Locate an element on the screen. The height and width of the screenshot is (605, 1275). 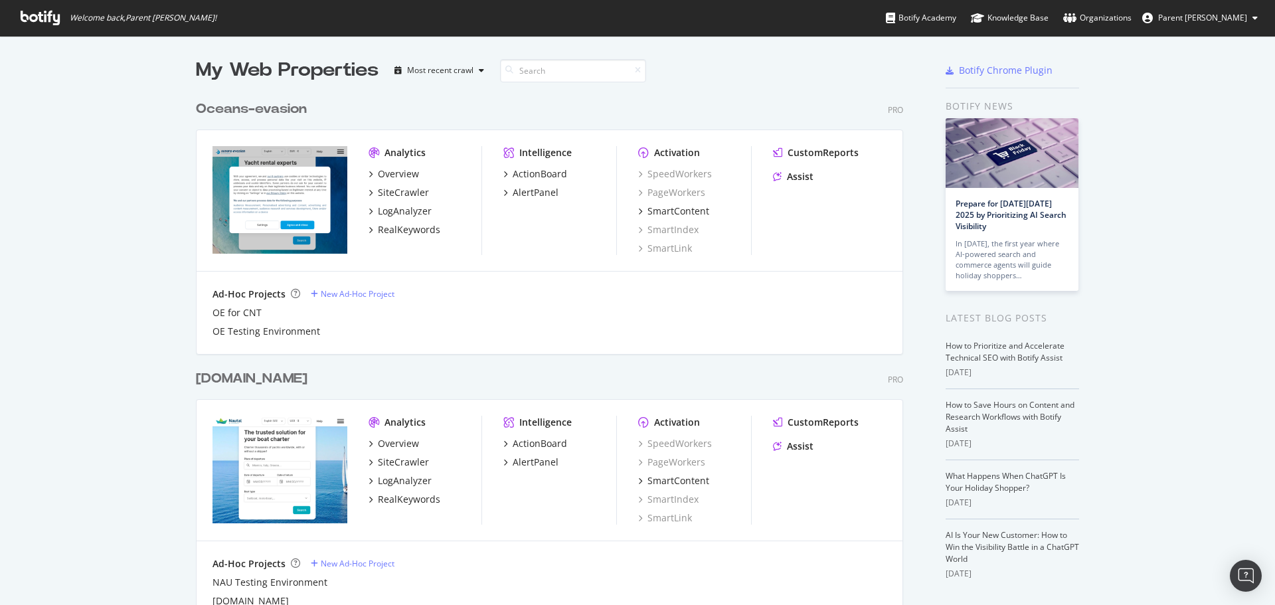
img: nautal.com is located at coordinates (280, 470).